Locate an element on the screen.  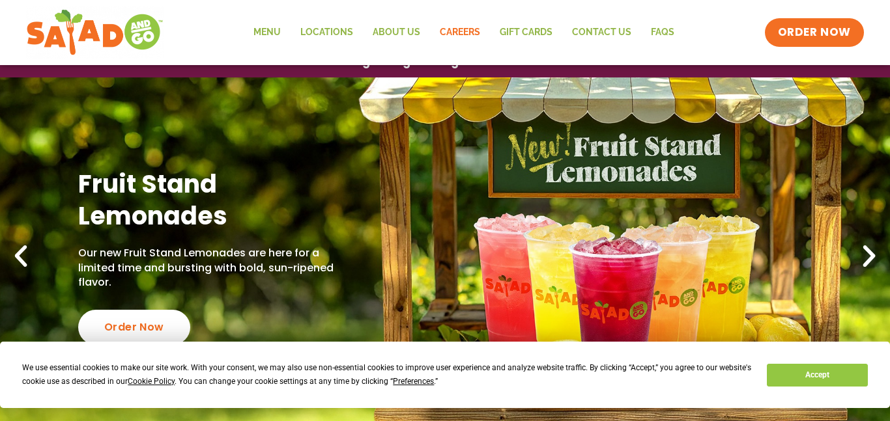
span: ORDER NOW is located at coordinates (814, 33).